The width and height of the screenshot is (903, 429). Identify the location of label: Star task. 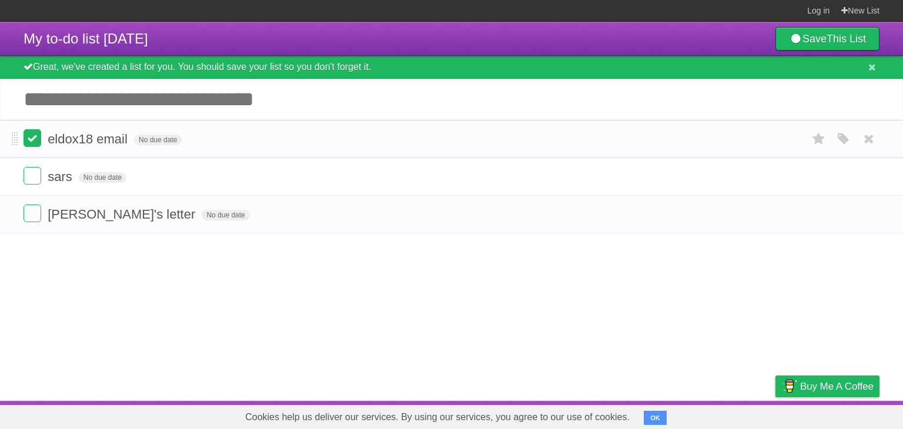
(819, 139).